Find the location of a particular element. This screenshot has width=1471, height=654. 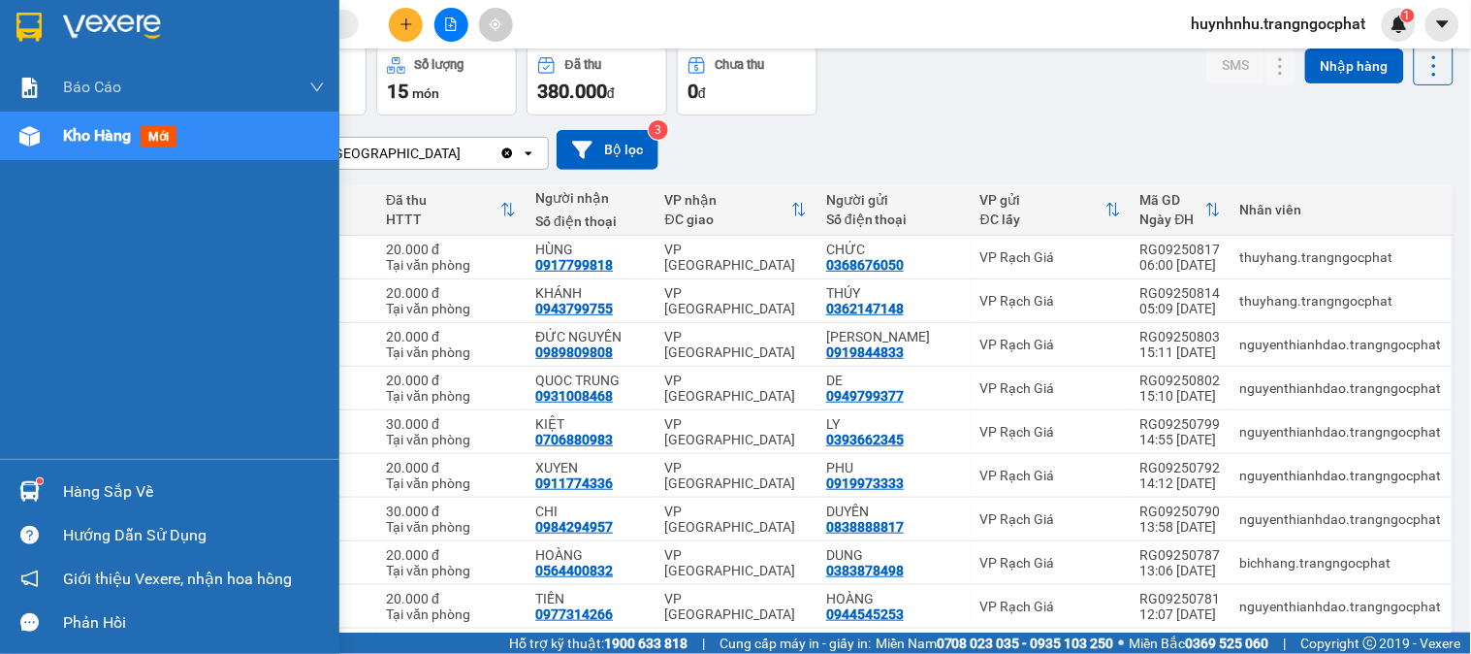

span: caret-down is located at coordinates (1443, 24).